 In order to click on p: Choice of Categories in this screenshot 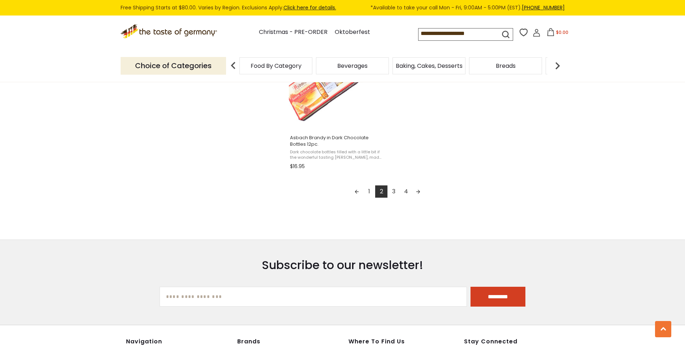, I will do `click(173, 66)`.